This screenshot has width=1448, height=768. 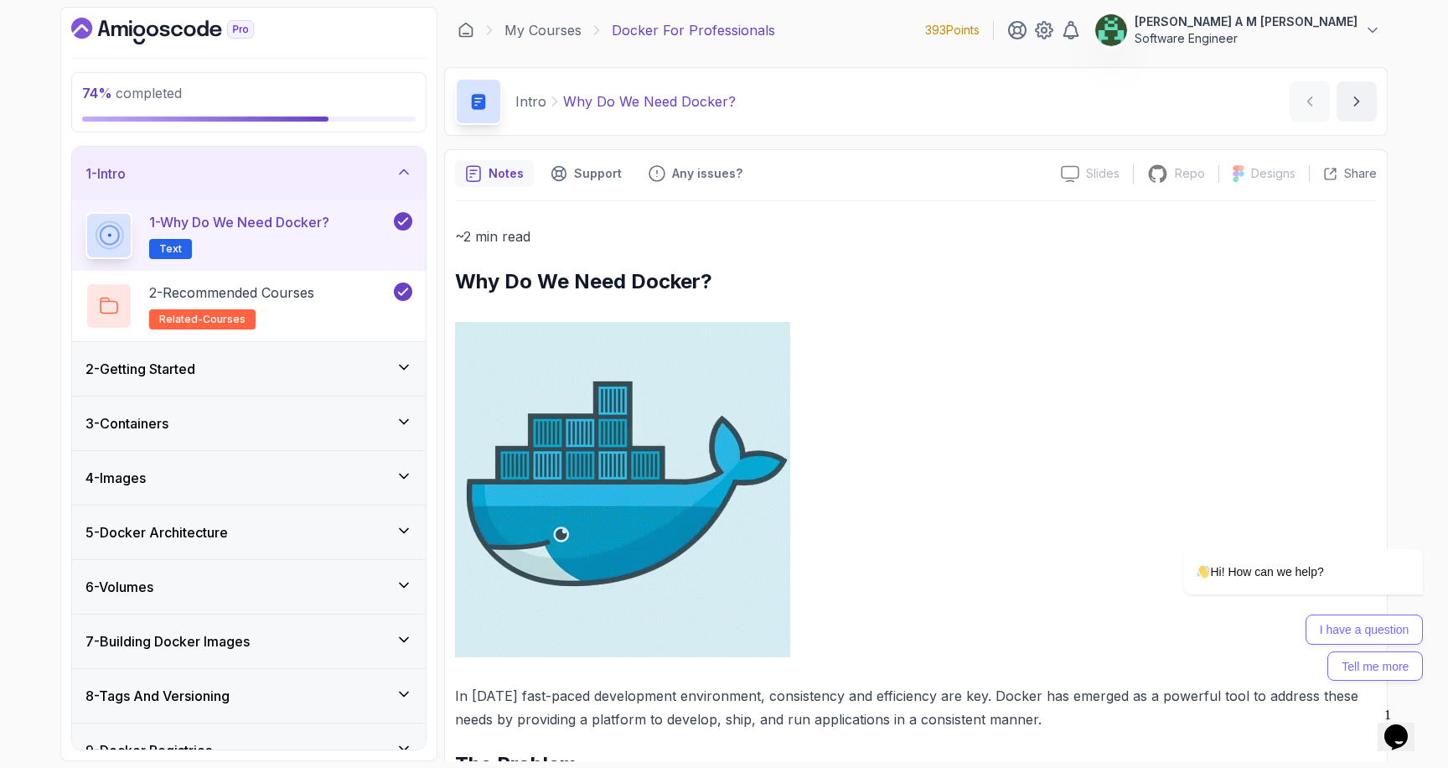 What do you see at coordinates (106, 173) in the screenshot?
I see `h3: 1 - Intro` at bounding box center [106, 173].